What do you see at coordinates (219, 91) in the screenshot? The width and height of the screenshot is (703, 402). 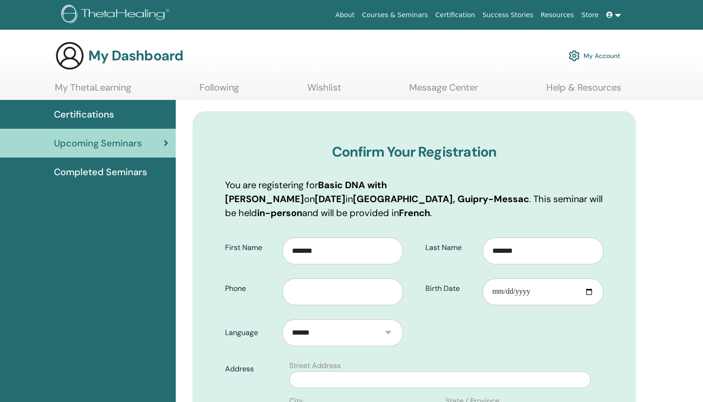 I see `a: Following` at bounding box center [219, 91].